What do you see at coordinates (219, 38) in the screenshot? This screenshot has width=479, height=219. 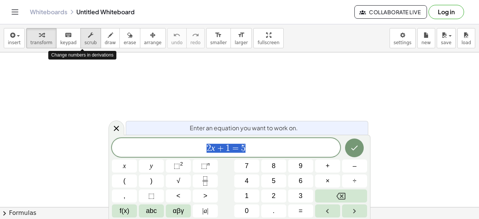 I see `button: format_sizesmaller` at bounding box center [219, 38].